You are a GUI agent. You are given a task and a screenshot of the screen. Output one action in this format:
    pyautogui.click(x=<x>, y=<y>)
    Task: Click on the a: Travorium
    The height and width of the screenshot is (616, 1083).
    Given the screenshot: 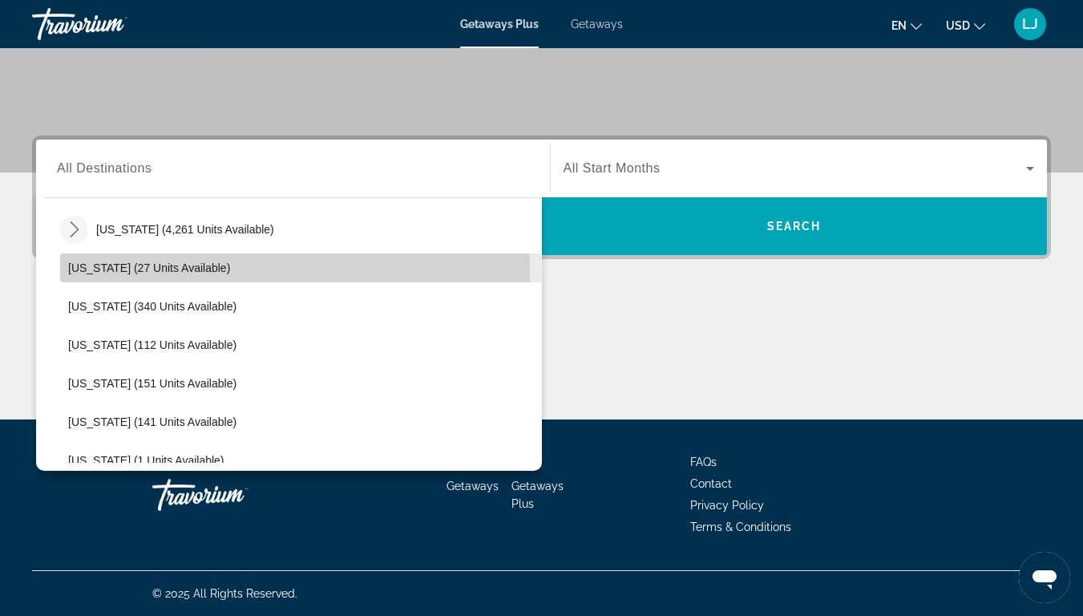 What is the action you would take?
    pyautogui.click(x=112, y=24)
    